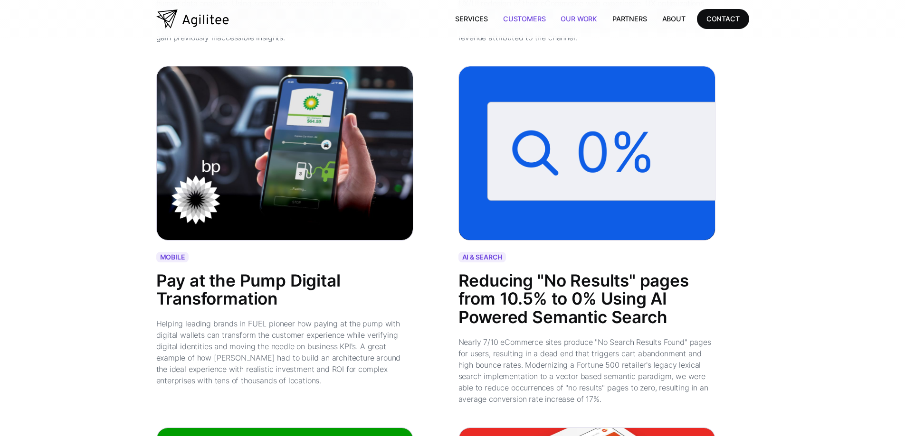  What do you see at coordinates (285, 290) in the screenshot?
I see `div: Pay at the Pump Digital Transformation` at bounding box center [285, 290].